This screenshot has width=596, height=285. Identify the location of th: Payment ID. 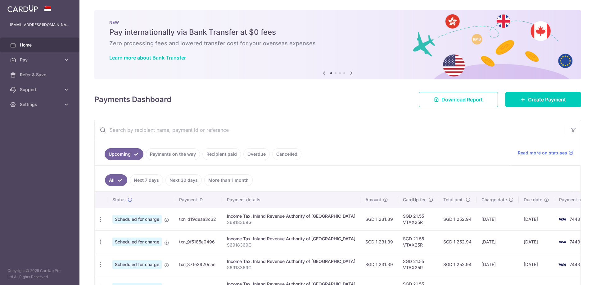
(198, 200).